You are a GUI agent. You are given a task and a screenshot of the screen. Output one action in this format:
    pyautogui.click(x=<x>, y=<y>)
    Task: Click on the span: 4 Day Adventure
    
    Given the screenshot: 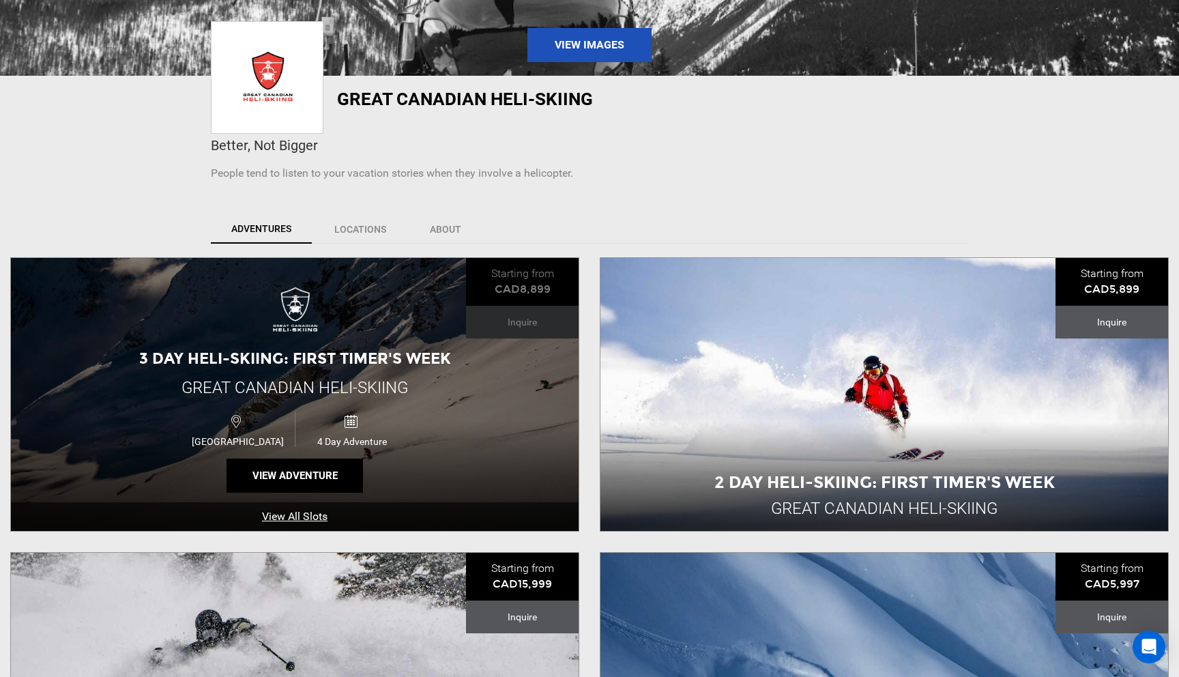 What is the action you would take?
    pyautogui.click(x=351, y=441)
    